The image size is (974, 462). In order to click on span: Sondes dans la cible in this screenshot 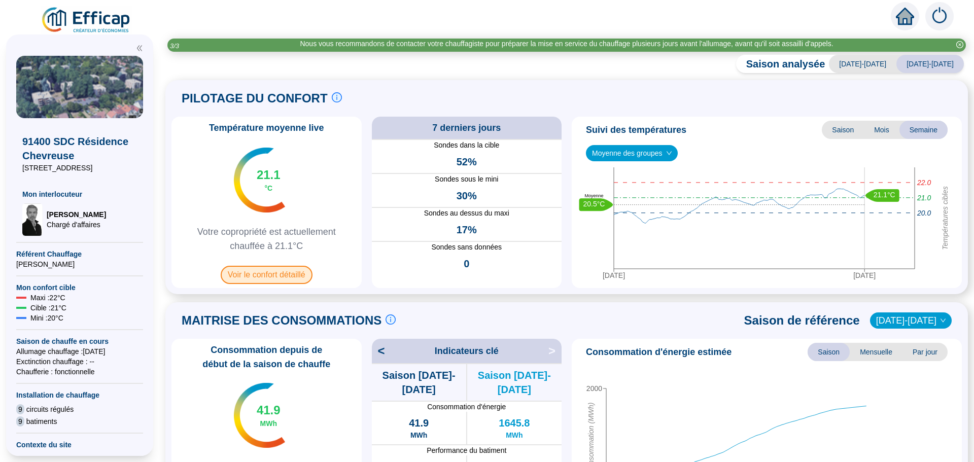, I will do `click(467, 145)`.